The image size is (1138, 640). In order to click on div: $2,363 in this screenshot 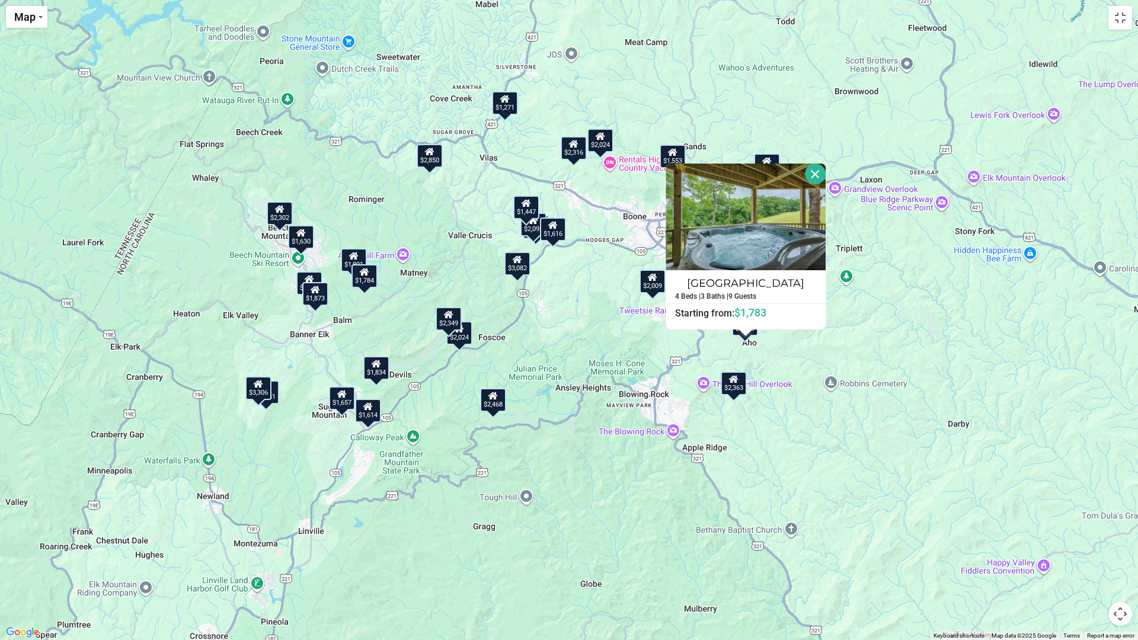, I will do `click(734, 384)`.